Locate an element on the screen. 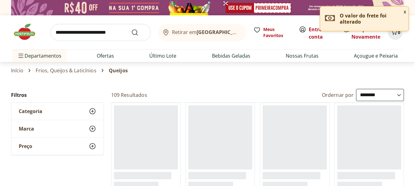  img: Hortifruti is located at coordinates (28, 32).